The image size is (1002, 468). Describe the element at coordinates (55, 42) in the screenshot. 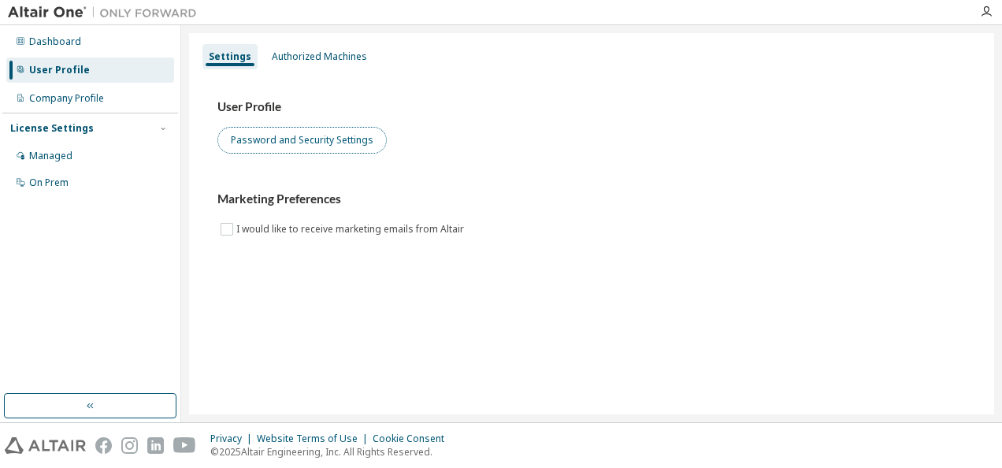

I see `div: Dashboard` at that location.